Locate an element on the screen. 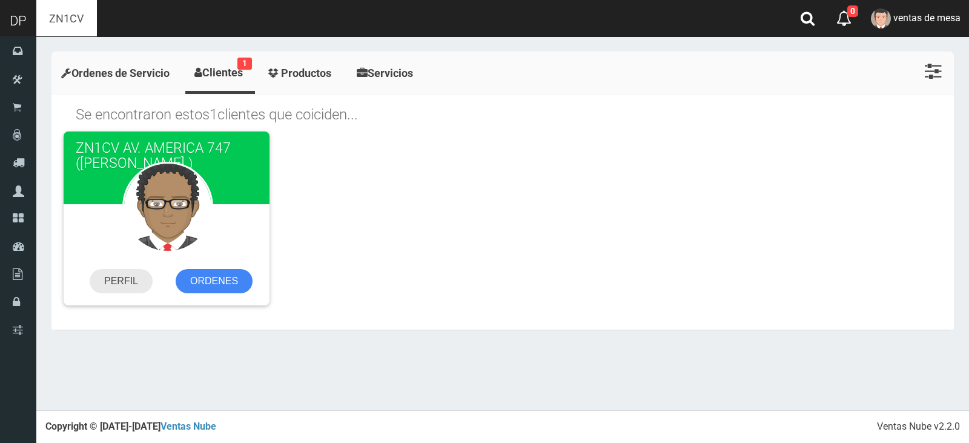  span: 1 is located at coordinates (213, 114).